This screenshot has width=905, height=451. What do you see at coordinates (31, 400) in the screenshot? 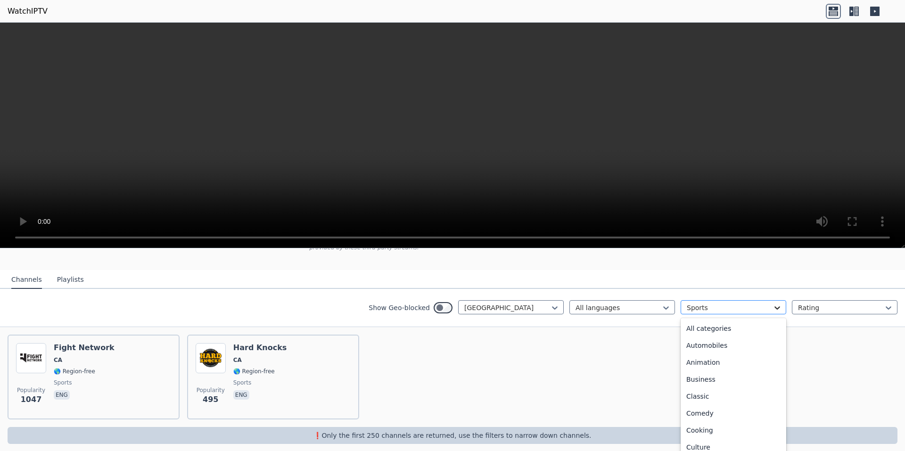
I see `span: 1047` at bounding box center [31, 400].